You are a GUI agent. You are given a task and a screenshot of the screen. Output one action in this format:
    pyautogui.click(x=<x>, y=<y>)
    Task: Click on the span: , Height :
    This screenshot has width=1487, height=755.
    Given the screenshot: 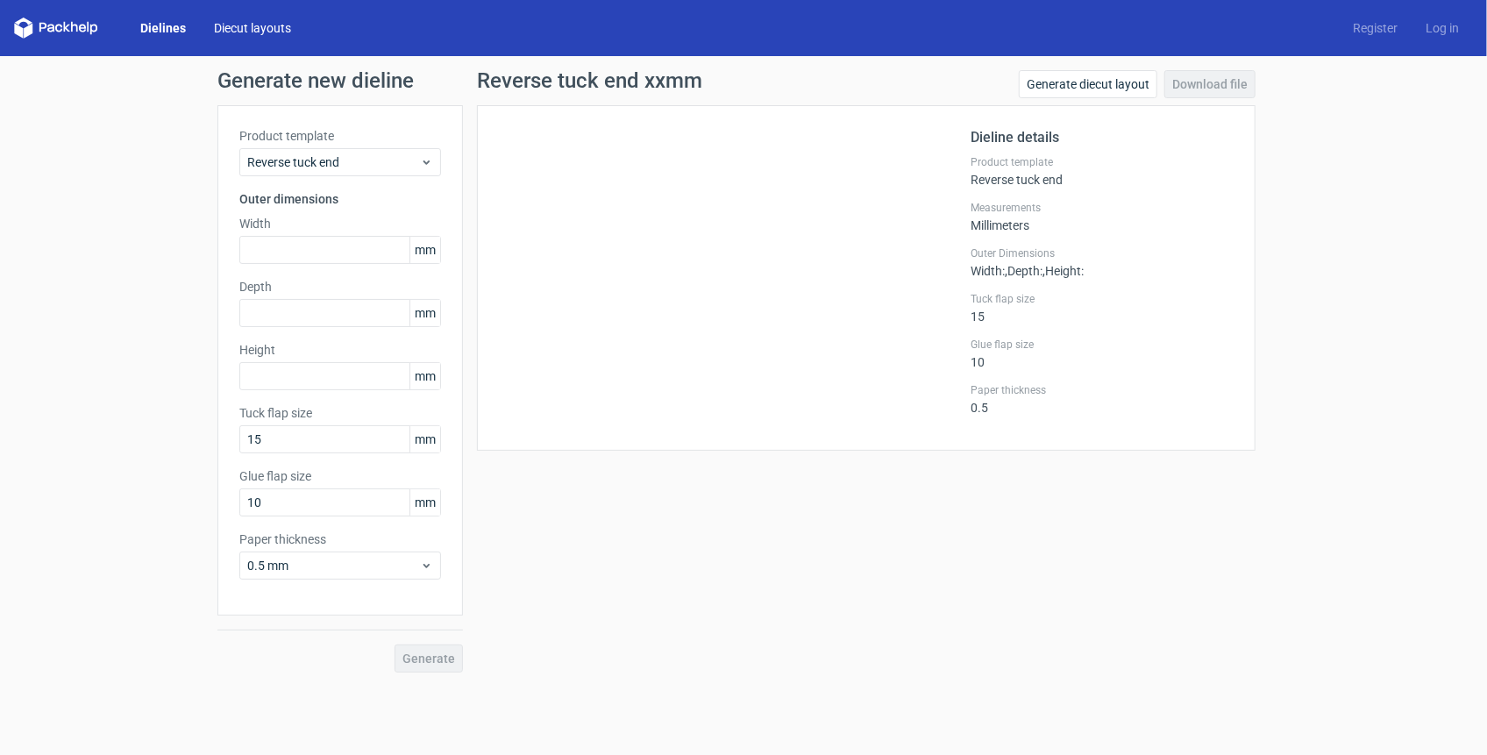 What is the action you would take?
    pyautogui.click(x=1063, y=271)
    